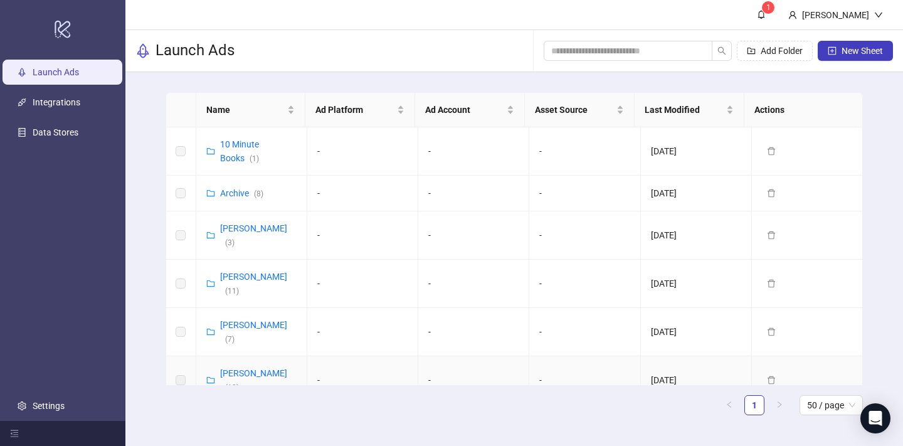  I want to click on h3: Launch Ads, so click(195, 51).